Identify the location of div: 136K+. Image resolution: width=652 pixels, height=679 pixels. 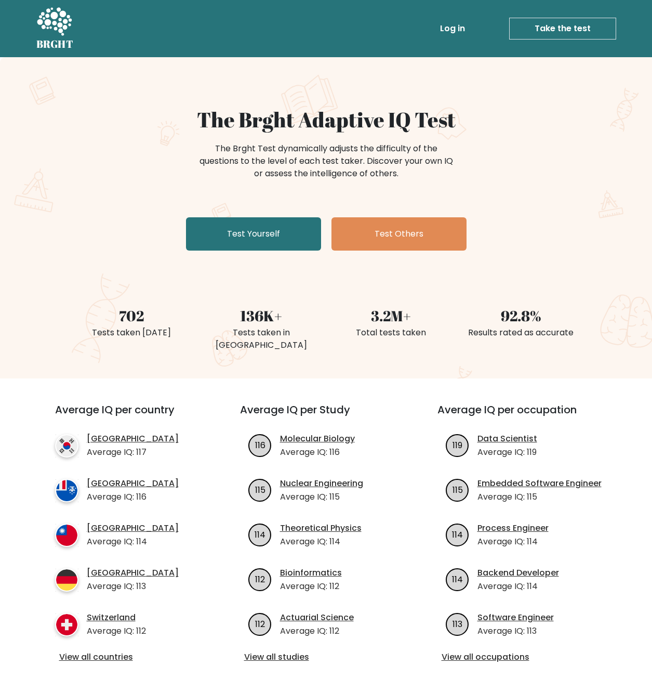
(261, 315).